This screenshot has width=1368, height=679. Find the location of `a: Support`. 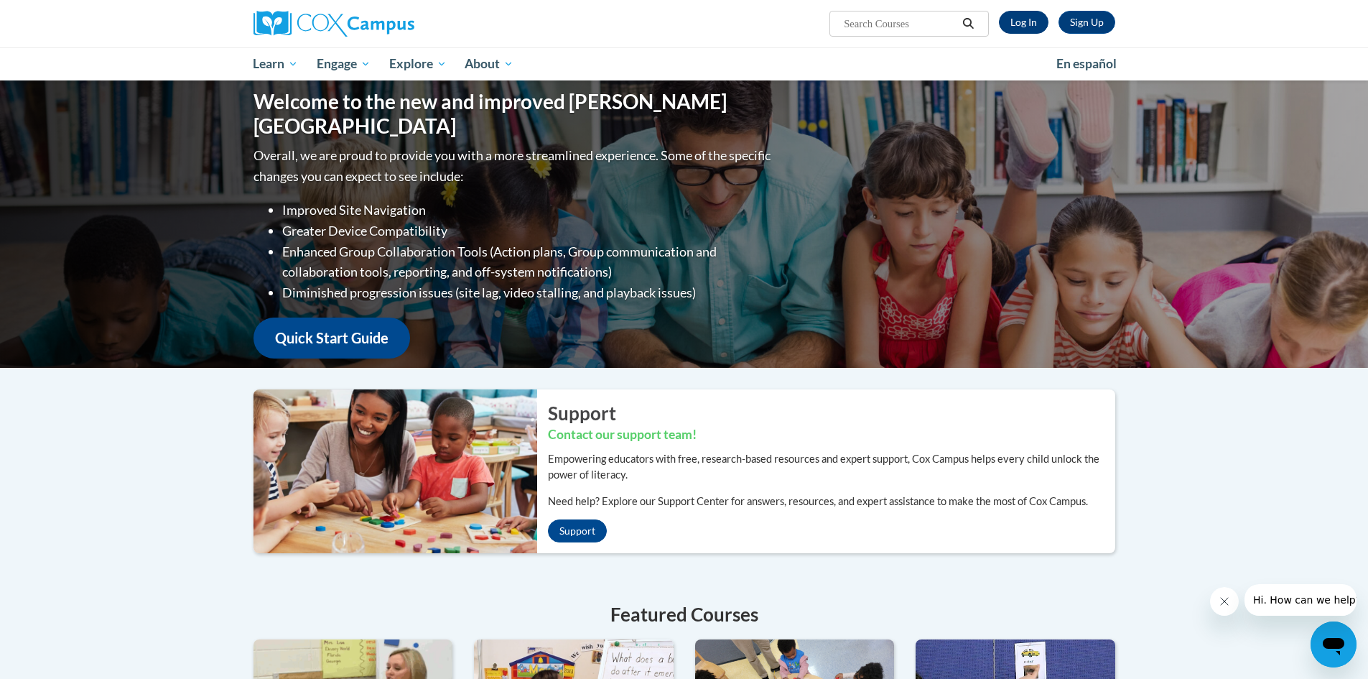

a: Support is located at coordinates (577, 531).